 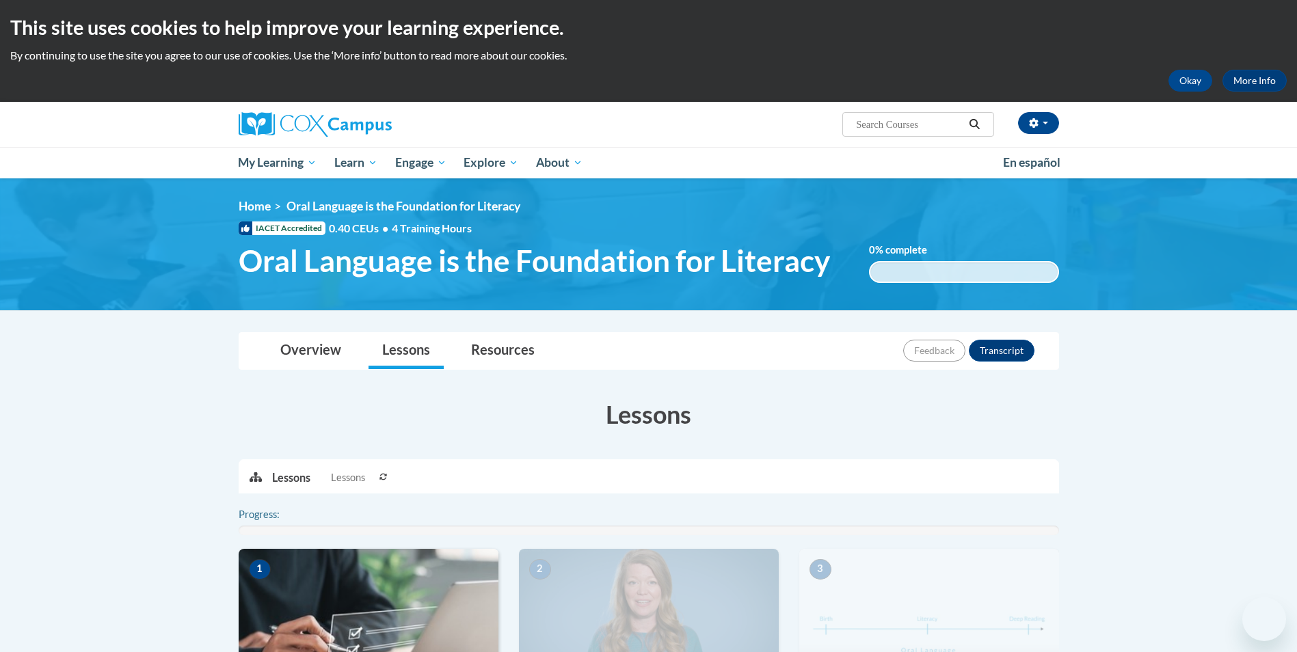 I want to click on a: My Learning, so click(x=277, y=163).